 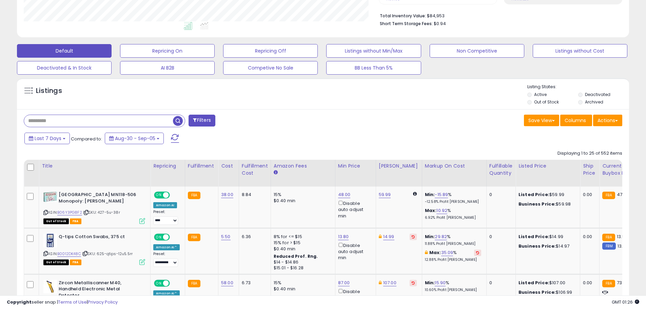 What do you see at coordinates (94, 249) in the screenshot?
I see `div: ASIN:` at bounding box center [94, 249].